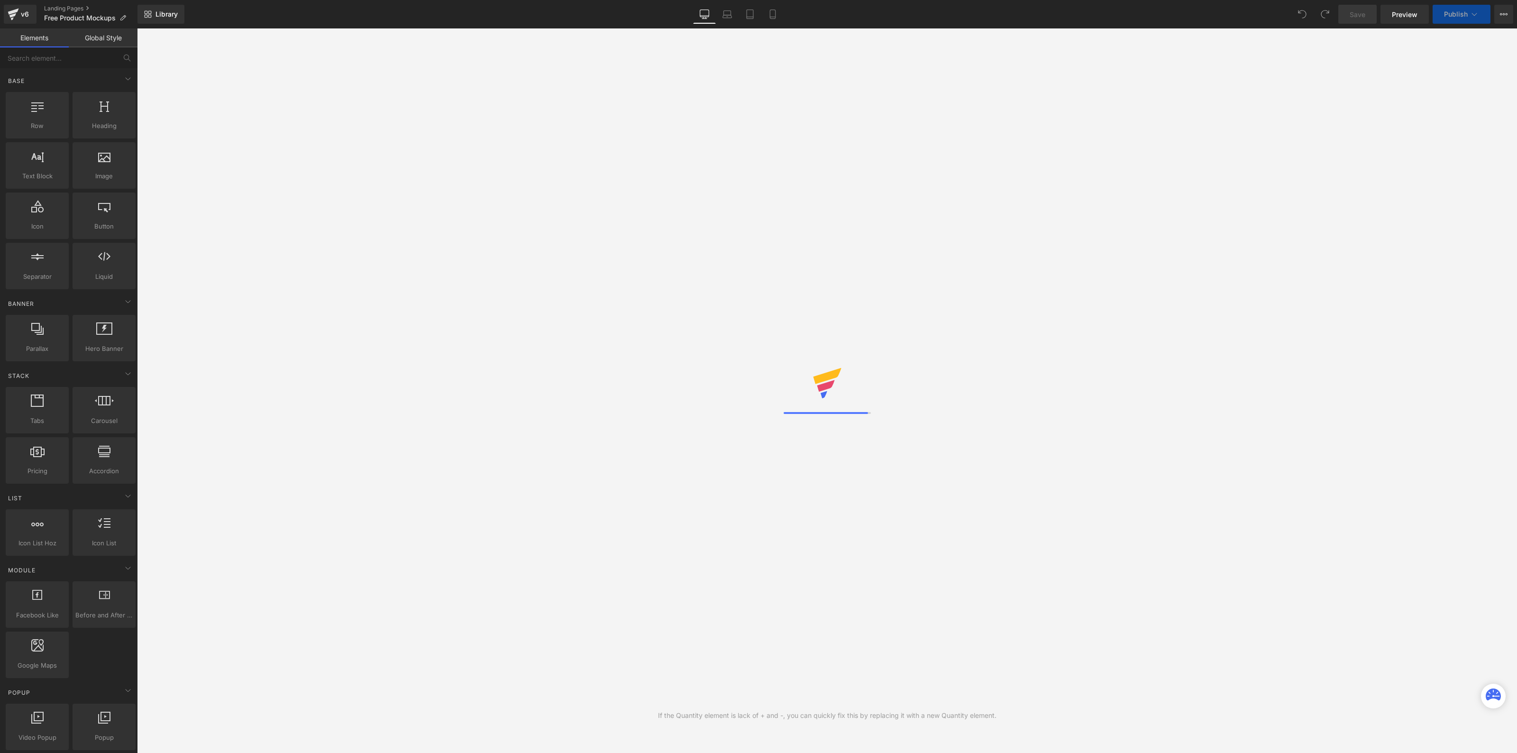 The image size is (1517, 753). What do you see at coordinates (37, 471) in the screenshot?
I see `span: Pricing` at bounding box center [37, 471].